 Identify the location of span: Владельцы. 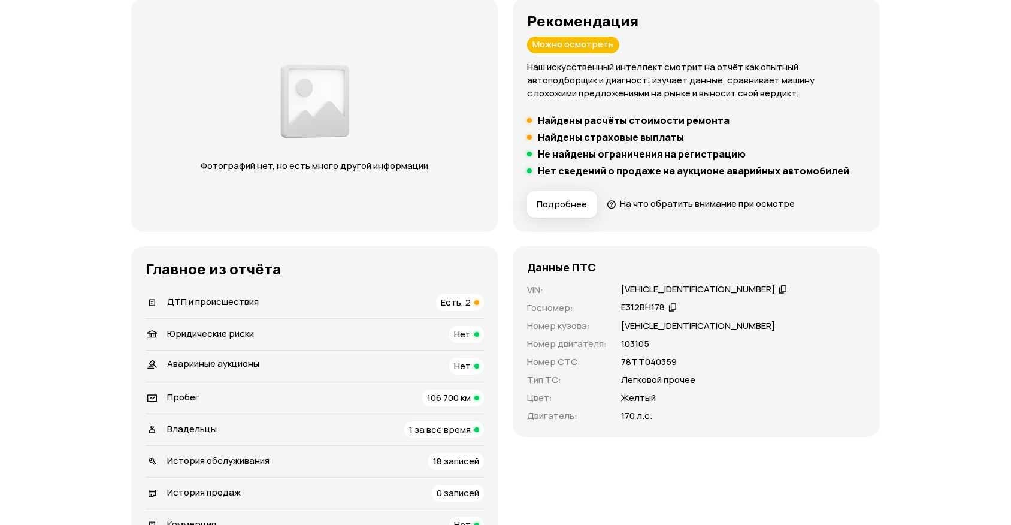
(192, 428).